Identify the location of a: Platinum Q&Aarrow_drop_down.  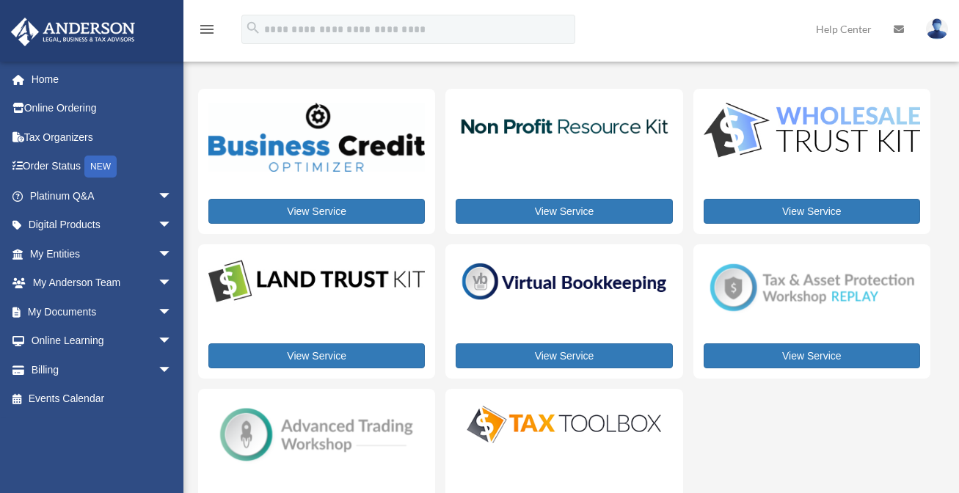
(102, 196).